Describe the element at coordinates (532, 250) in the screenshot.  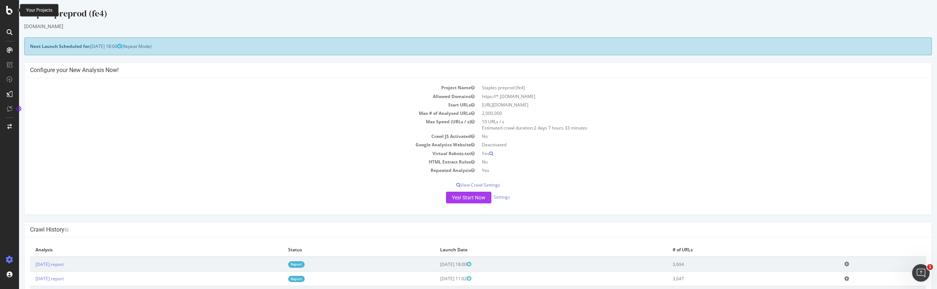
I see `th: Launch Date` at that location.